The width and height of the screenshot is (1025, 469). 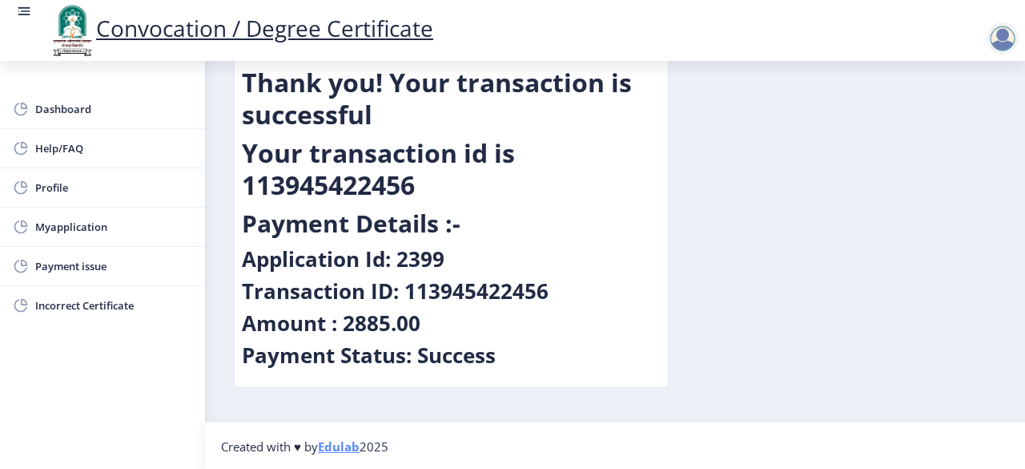 I want to click on span: Incorrect Certificate, so click(x=114, y=305).